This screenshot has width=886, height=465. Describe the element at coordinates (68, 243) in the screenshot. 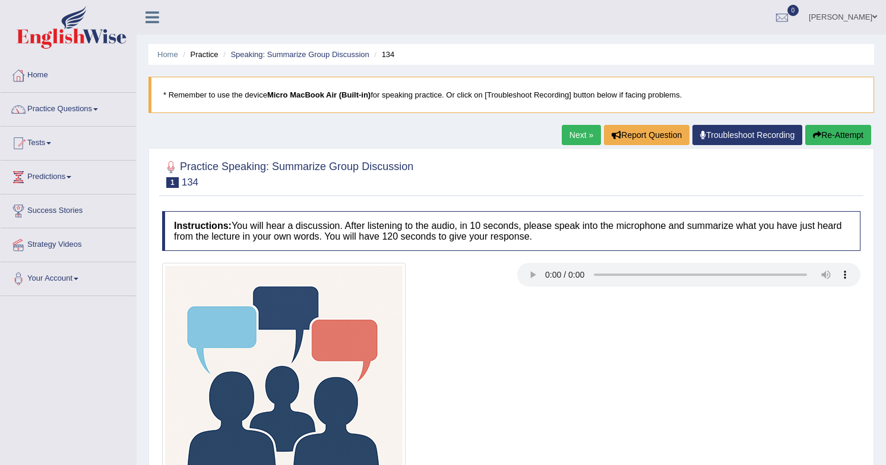

I see `a: Strategy Videos` at that location.